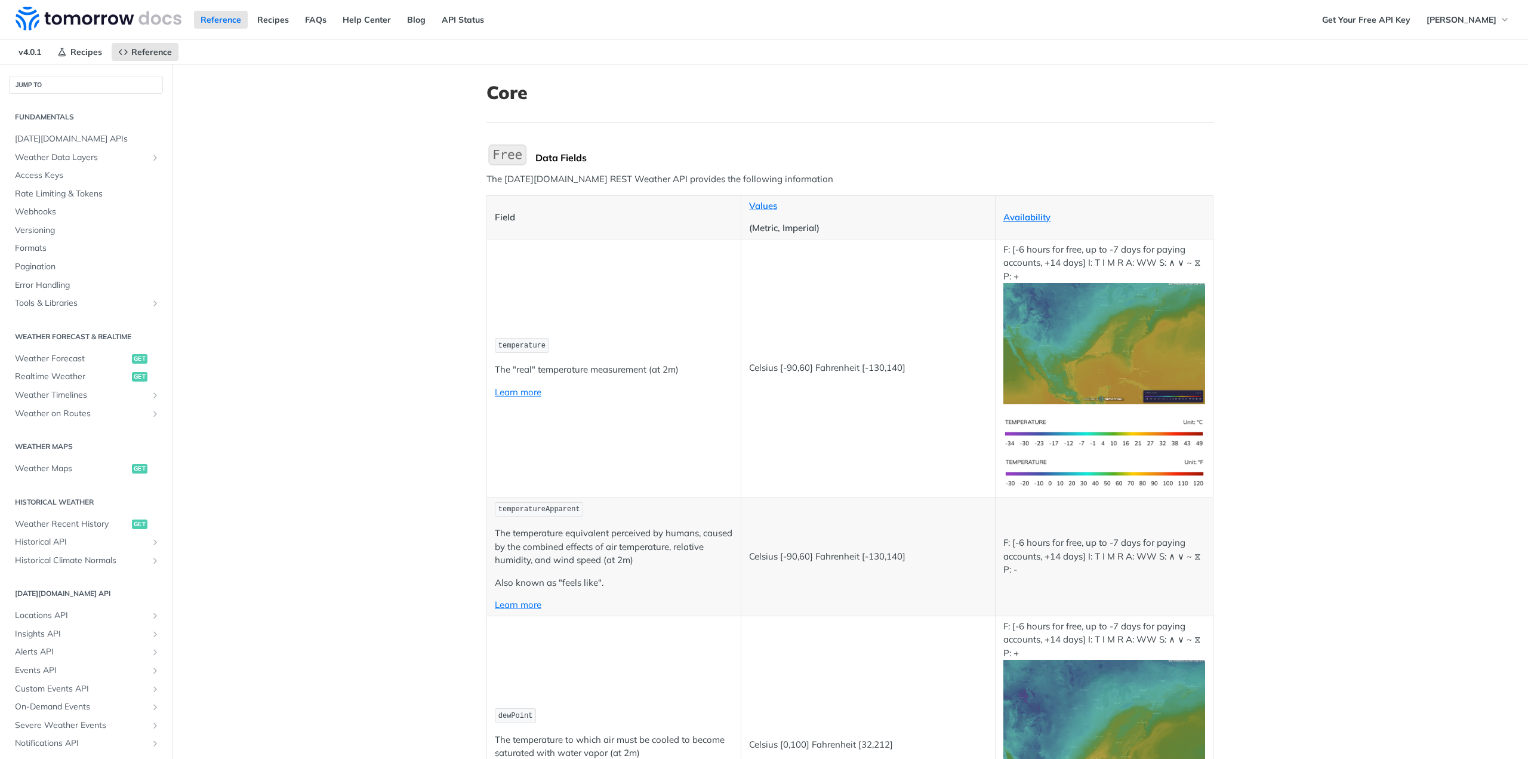 Image resolution: width=1528 pixels, height=759 pixels. I want to click on a: Severe Weather EventsShow subpages for Severe Weather Events, so click(86, 725).